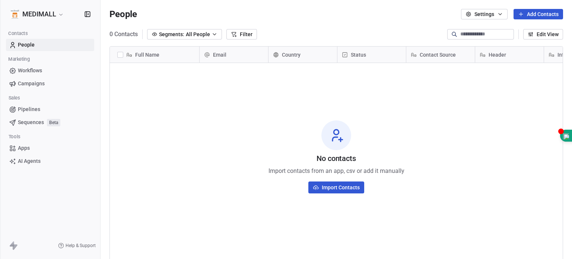  I want to click on span: All People, so click(198, 34).